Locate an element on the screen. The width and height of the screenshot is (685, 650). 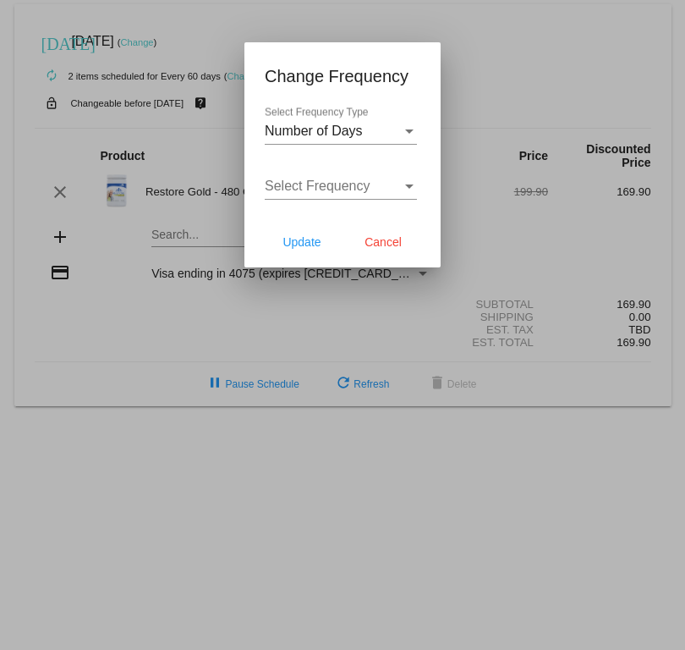
button: Cancel is located at coordinates (383, 242).